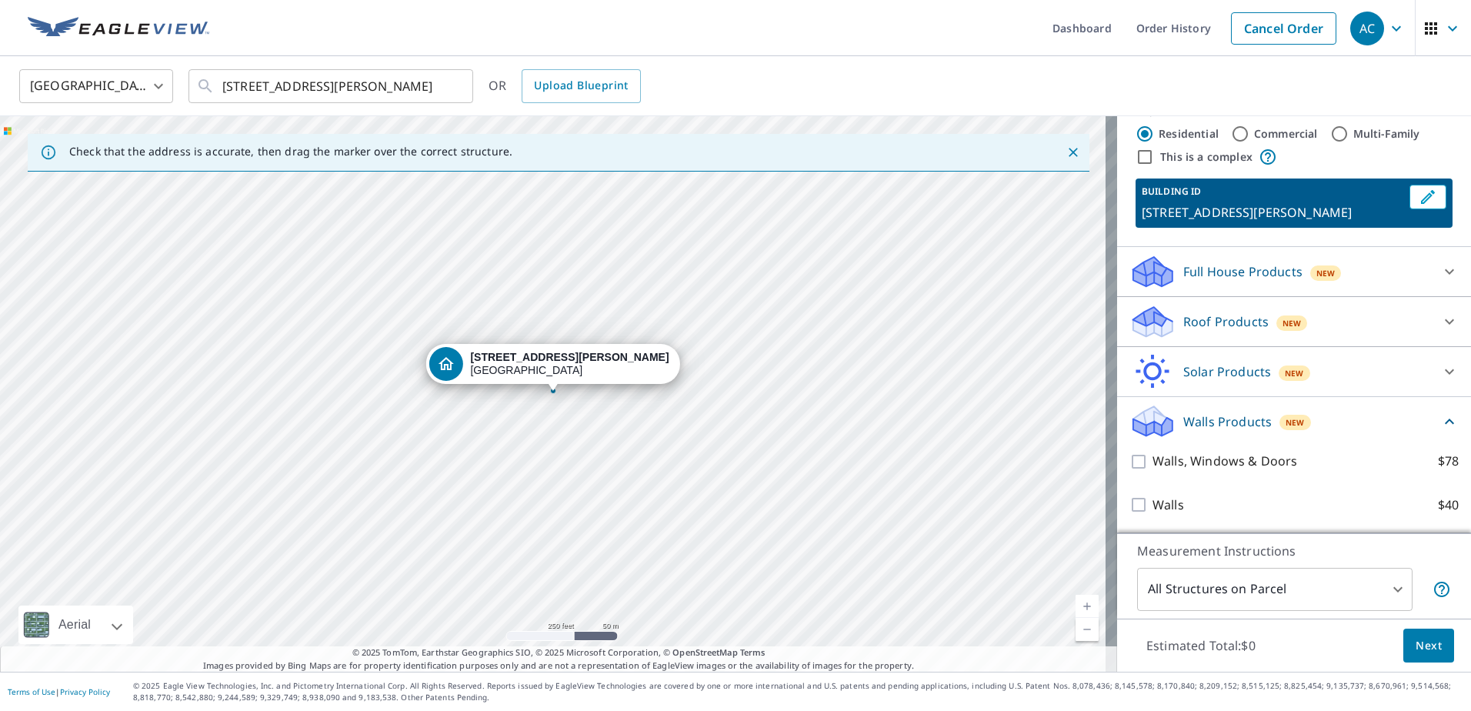  What do you see at coordinates (581, 86) in the screenshot?
I see `a: Upload Blueprint` at bounding box center [581, 86].